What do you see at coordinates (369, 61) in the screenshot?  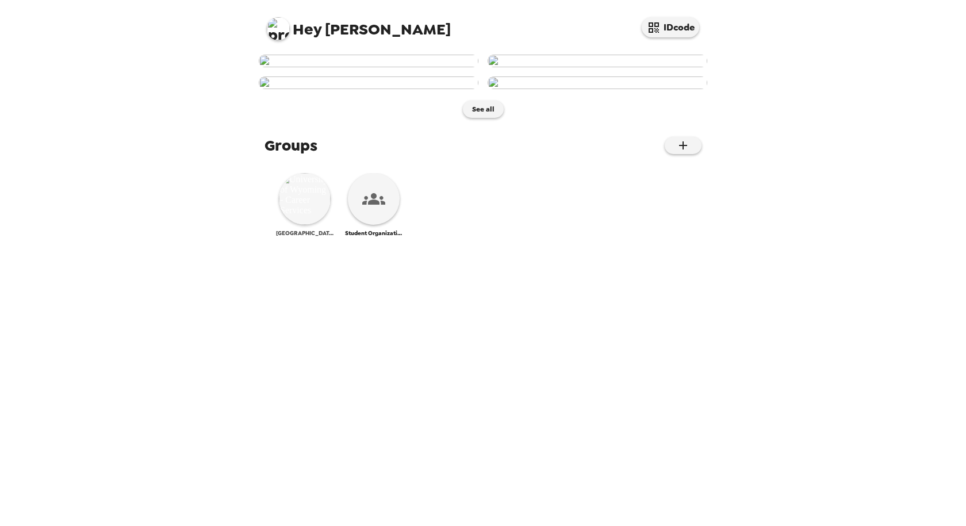 I see `img: user-268029` at bounding box center [369, 61].